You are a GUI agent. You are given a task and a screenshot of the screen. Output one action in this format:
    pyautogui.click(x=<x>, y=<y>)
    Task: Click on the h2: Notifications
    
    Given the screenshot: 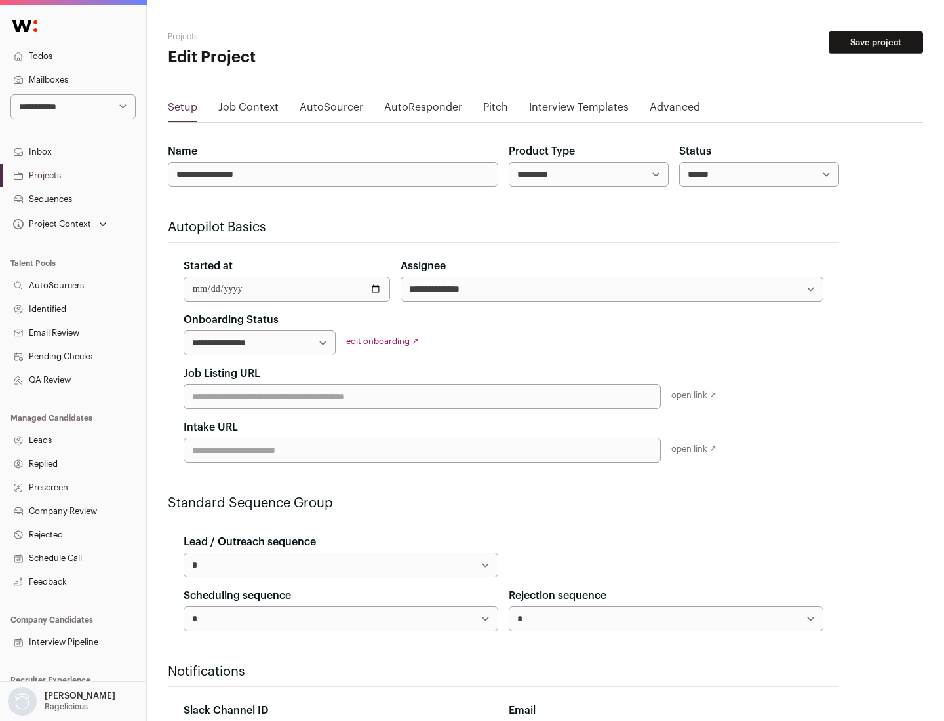 What is the action you would take?
    pyautogui.click(x=503, y=672)
    